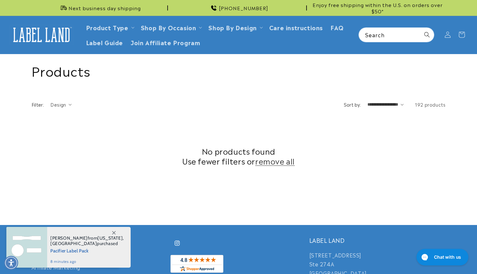  I want to click on button: Open gorgias live chat, so click(29, 11).